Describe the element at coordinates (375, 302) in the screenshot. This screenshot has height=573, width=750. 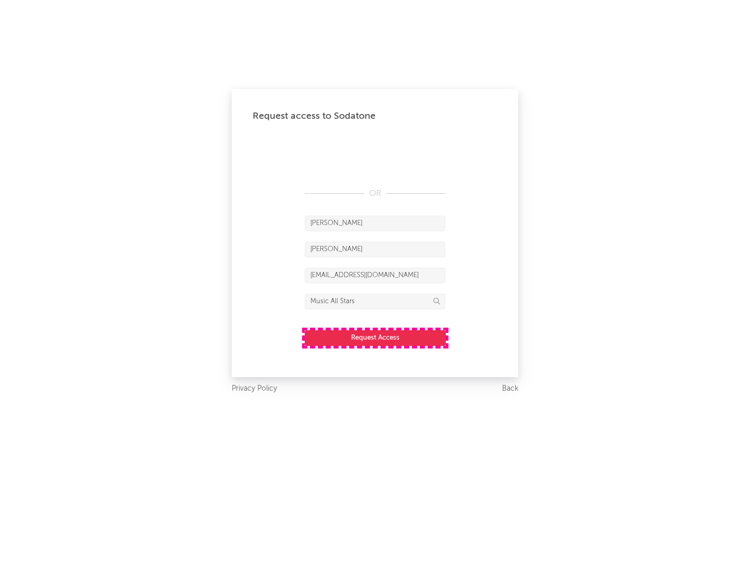
I see `input: Division` at that location.